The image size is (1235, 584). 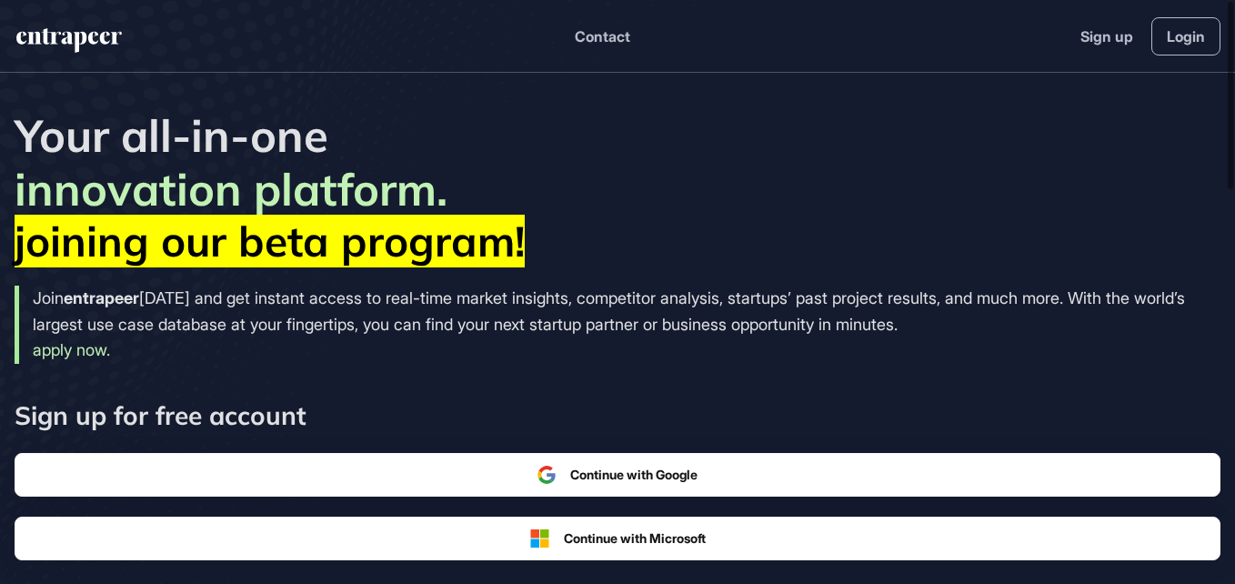 What do you see at coordinates (1186, 36) in the screenshot?
I see `a: Login` at bounding box center [1186, 36].